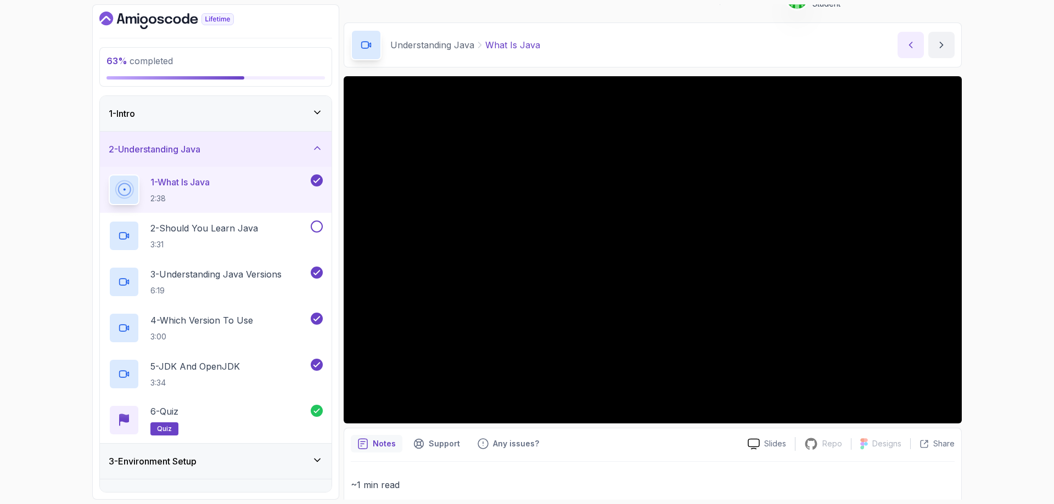  Describe the element at coordinates (216, 374) in the screenshot. I see `button: 5-JDK And OpenJDK3:34` at that location.